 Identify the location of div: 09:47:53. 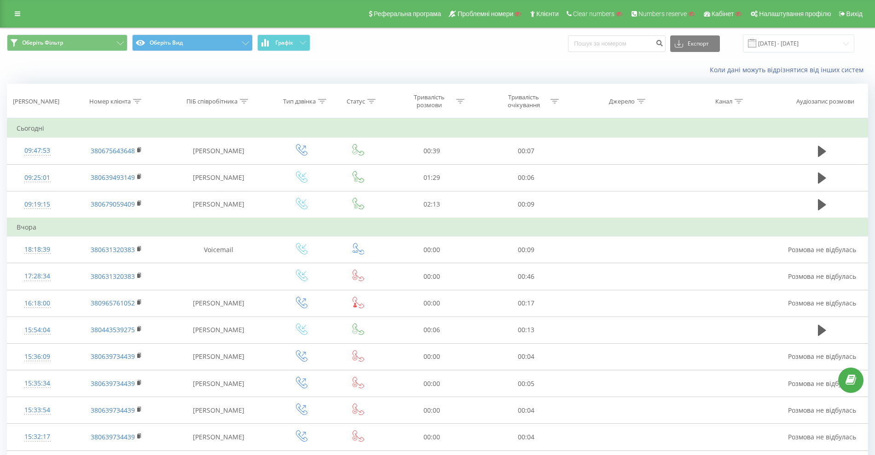
(37, 151).